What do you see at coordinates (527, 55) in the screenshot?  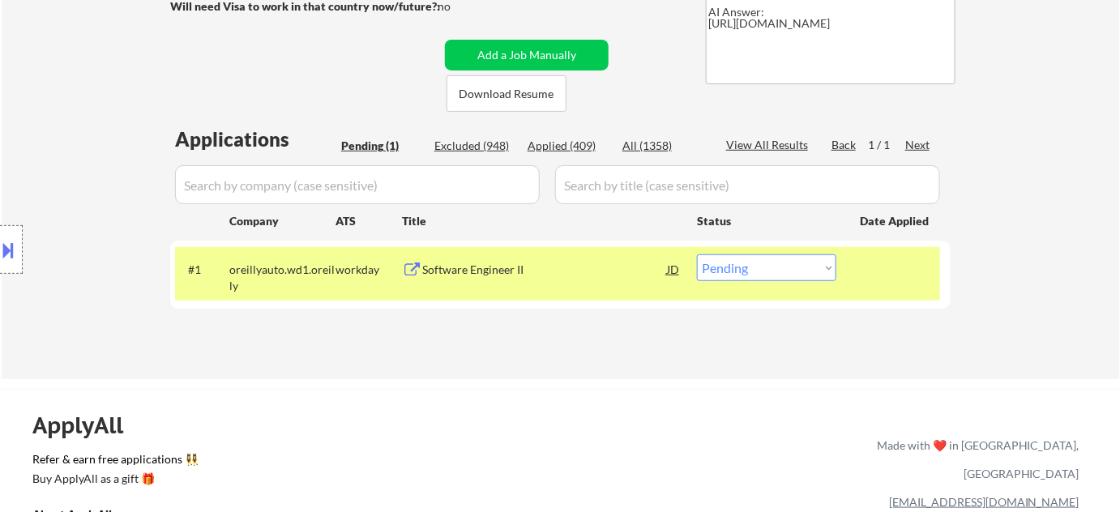 I see `button: Add a Job Manually` at bounding box center [527, 55].